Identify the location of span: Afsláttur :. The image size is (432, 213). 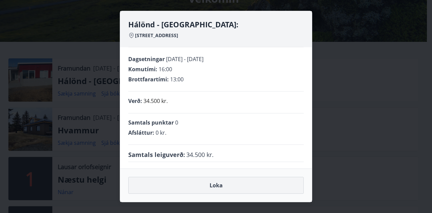
(141, 133).